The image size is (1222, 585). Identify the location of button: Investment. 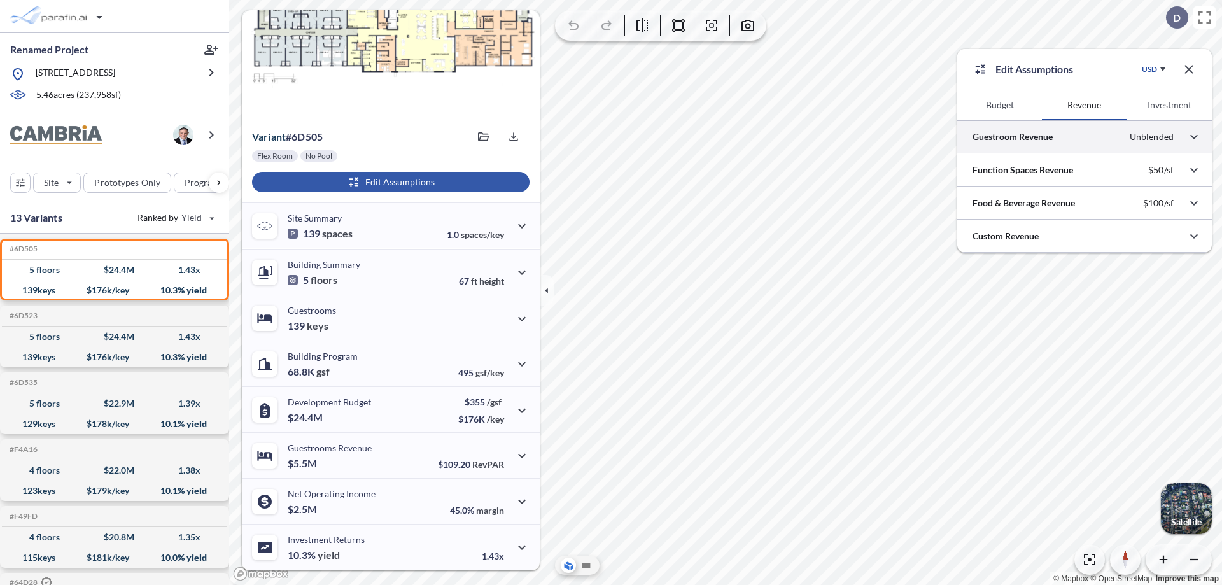
(1170, 105).